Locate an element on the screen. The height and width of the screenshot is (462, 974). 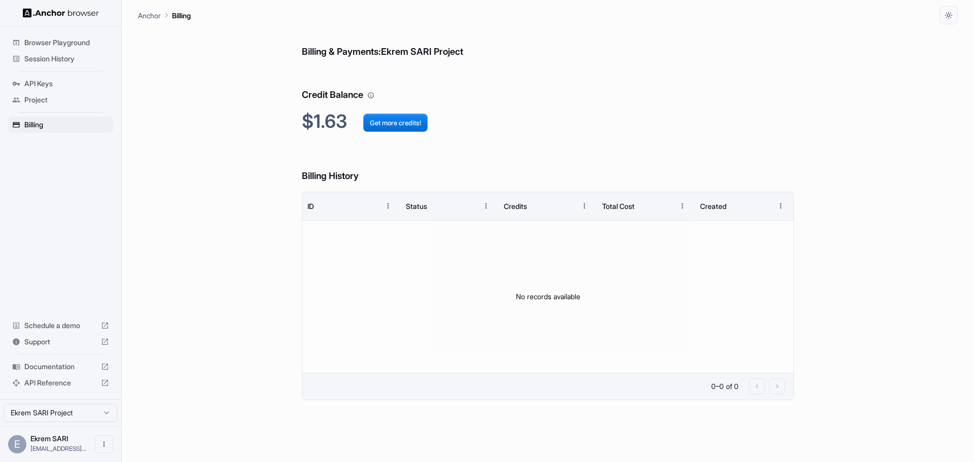
div: Credits is located at coordinates (516, 206).